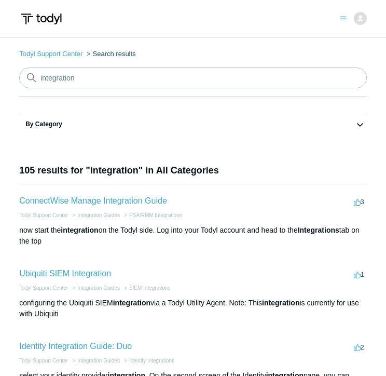  What do you see at coordinates (343, 17) in the screenshot?
I see `button: Toggle navigation menu` at bounding box center [343, 17].